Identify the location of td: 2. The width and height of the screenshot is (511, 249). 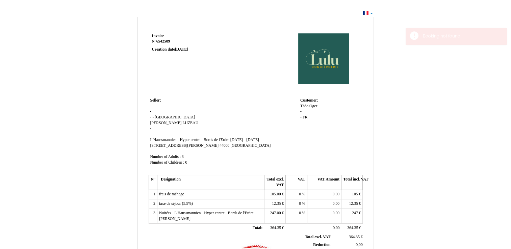
(153, 204).